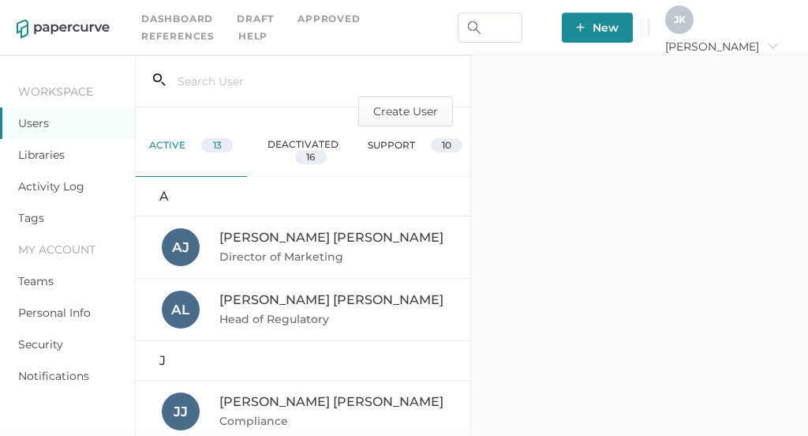 The width and height of the screenshot is (808, 436). What do you see at coordinates (580, 27) in the screenshot?
I see `img: plus-white.e19ec114.svg` at bounding box center [580, 27].